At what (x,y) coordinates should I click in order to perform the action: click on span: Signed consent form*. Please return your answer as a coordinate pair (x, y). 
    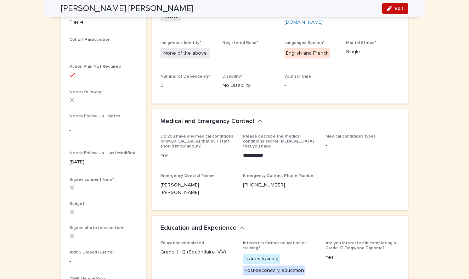
    Looking at the image, I should click on (92, 180).